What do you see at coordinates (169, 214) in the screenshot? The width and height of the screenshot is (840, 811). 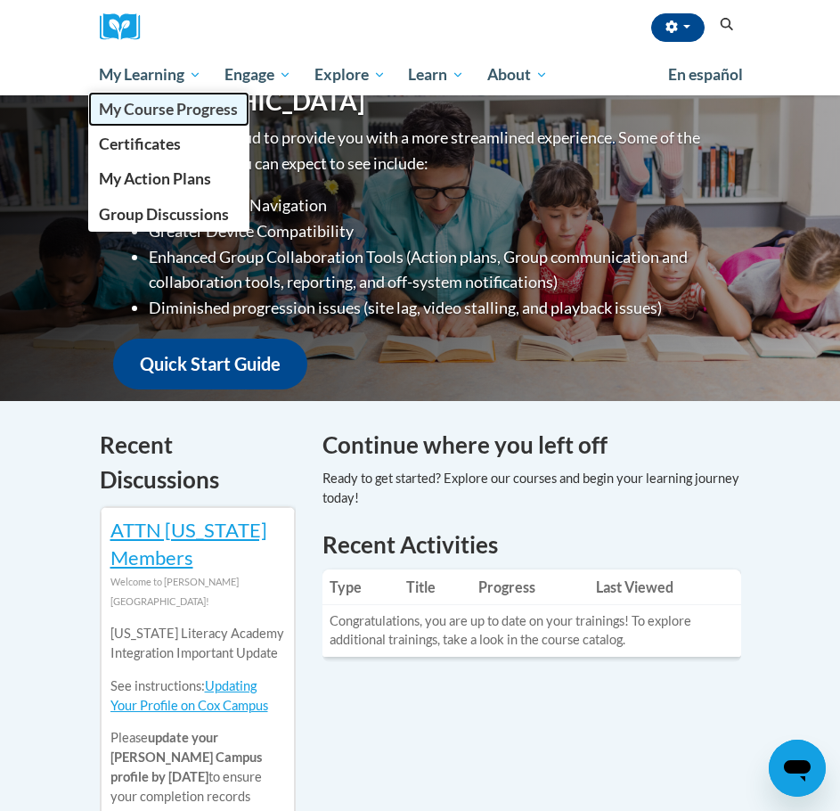 I see `a: Group Discussions` at bounding box center [169, 214].